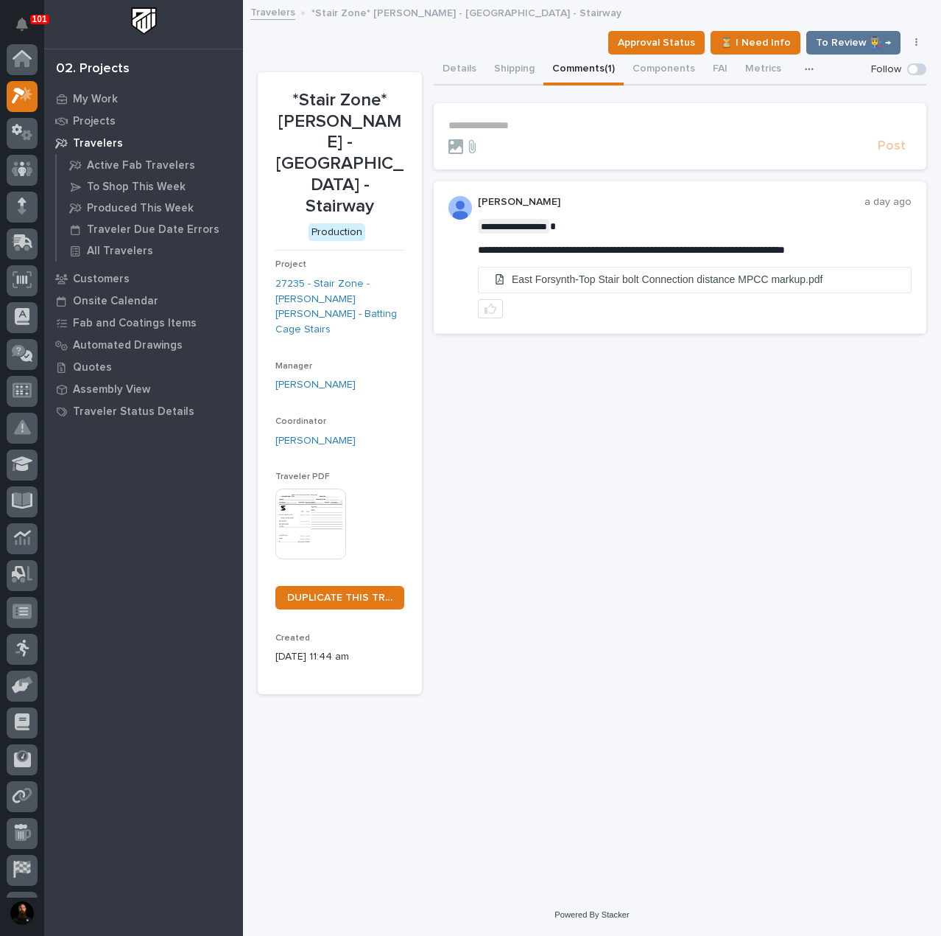 The width and height of the screenshot is (941, 936). I want to click on li: East Forsynth-Top Stair bolt Connection distance MPCC markup.pdf, so click(695, 279).